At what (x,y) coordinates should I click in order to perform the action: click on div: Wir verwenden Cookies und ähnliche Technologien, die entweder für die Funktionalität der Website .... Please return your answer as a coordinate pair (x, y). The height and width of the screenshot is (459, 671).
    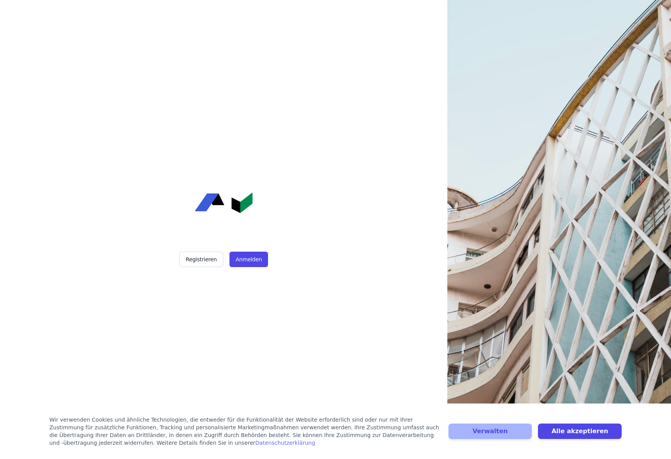
    Looking at the image, I should click on (244, 431).